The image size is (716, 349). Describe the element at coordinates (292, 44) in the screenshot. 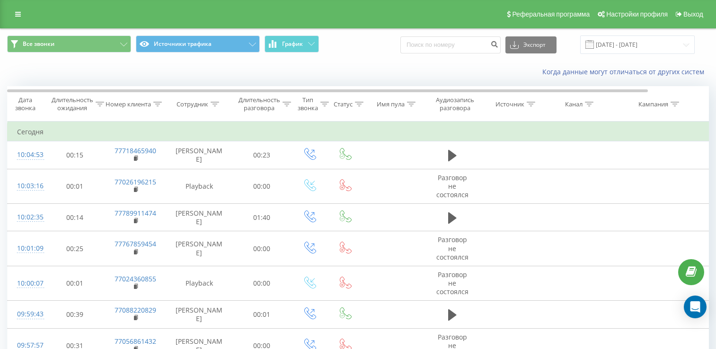

I see `button: График` at that location.